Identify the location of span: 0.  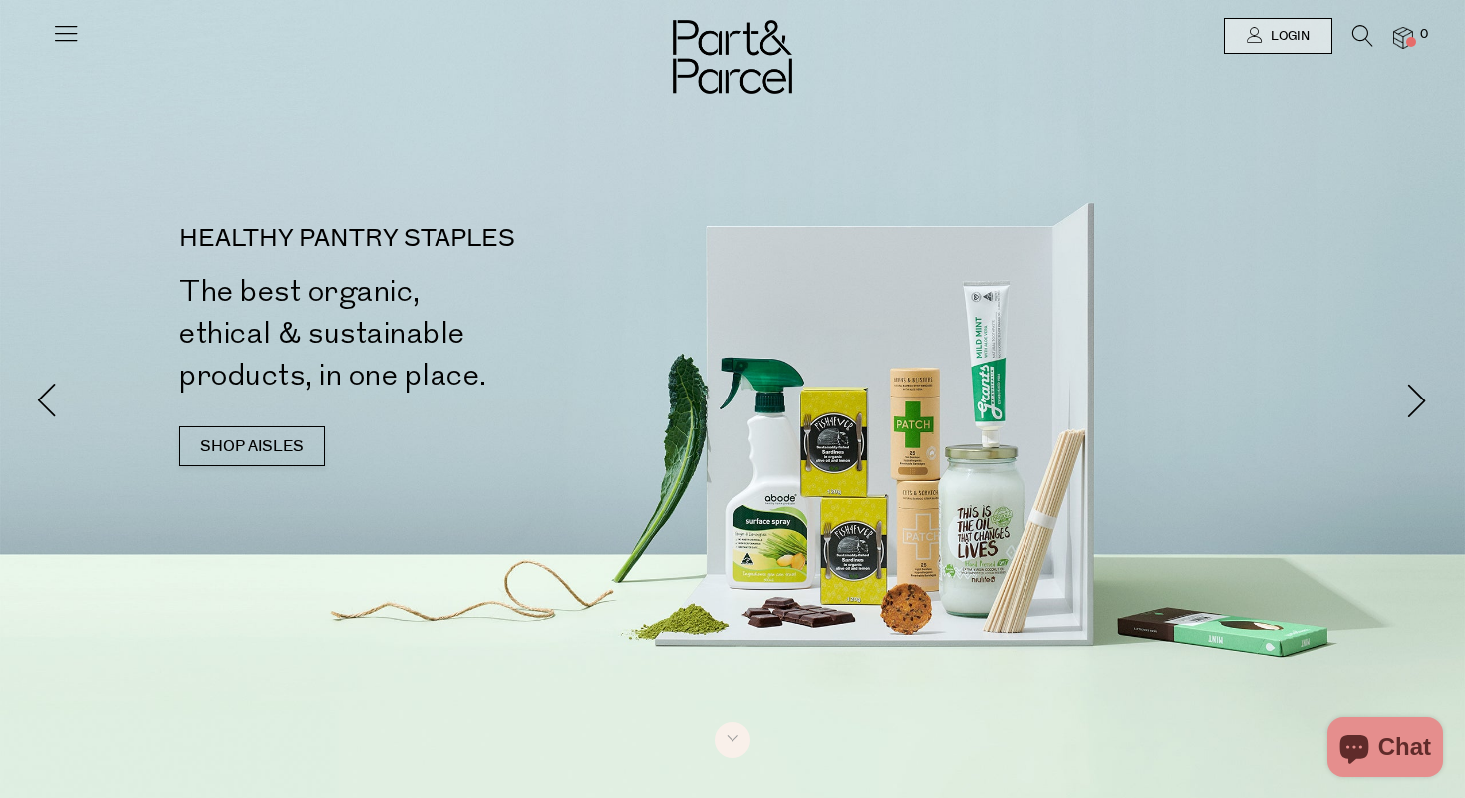
(1424, 35).